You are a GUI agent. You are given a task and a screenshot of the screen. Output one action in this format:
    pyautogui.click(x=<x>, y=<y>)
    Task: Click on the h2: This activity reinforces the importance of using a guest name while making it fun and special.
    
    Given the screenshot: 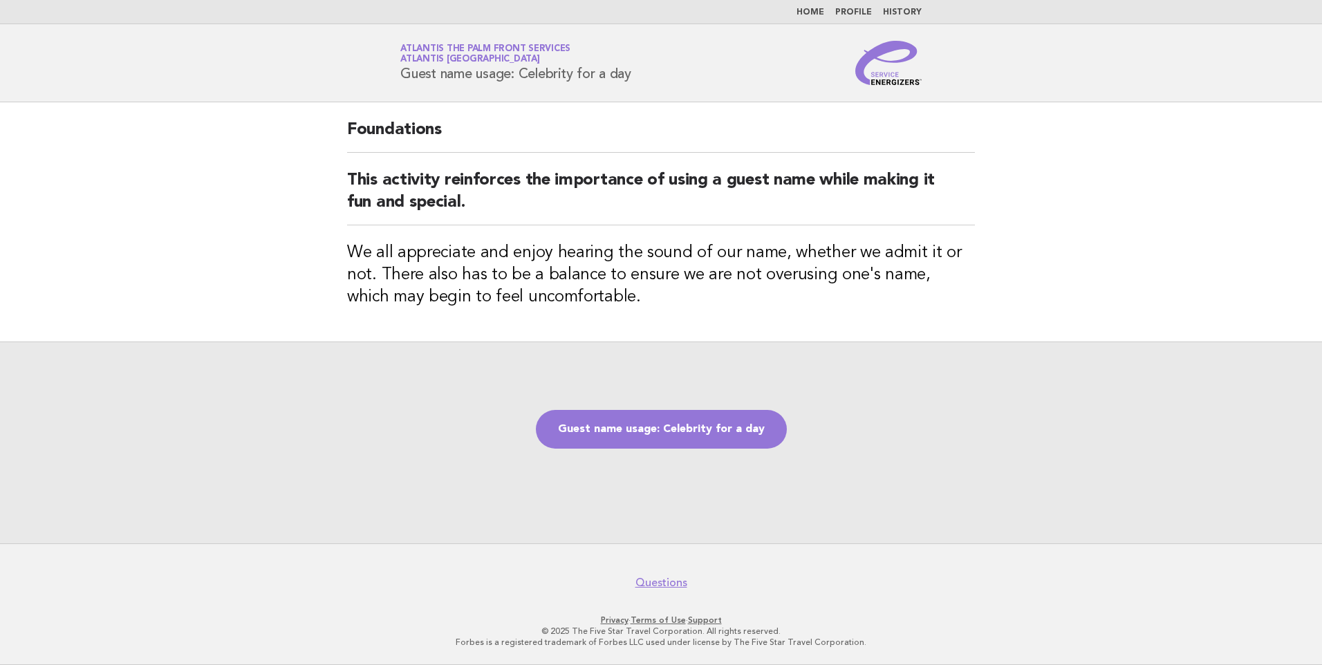 What is the action you would take?
    pyautogui.click(x=661, y=197)
    